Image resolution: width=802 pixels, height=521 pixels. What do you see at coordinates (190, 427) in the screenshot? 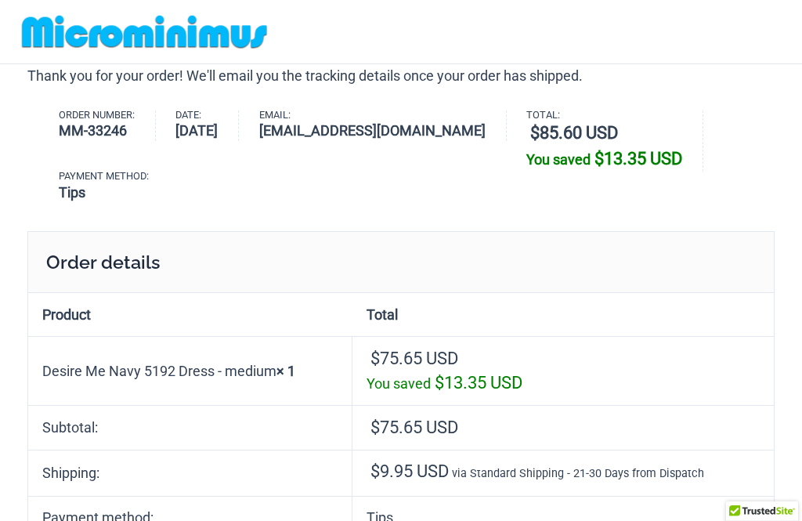
I see `th: Subtotal:` at bounding box center [190, 427].